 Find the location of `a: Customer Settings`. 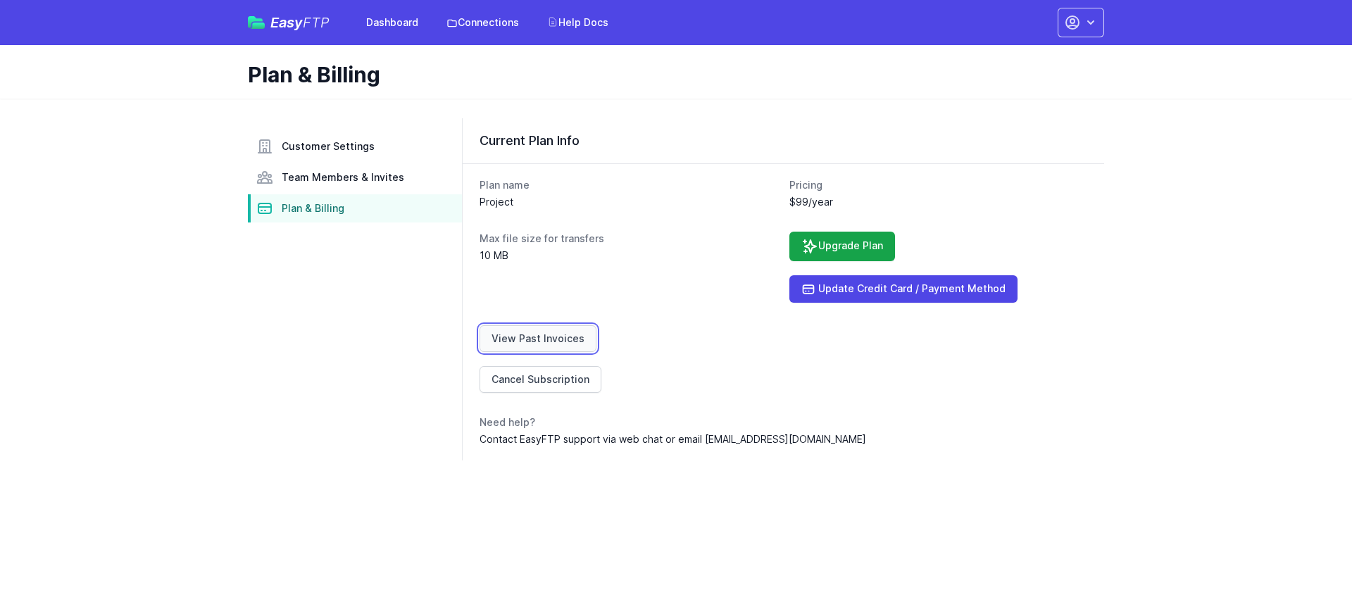

a: Customer Settings is located at coordinates (355, 146).